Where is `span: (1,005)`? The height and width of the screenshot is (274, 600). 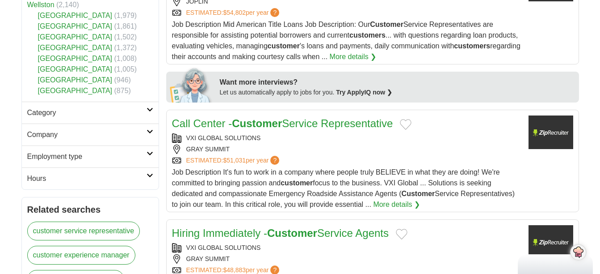
span: (1,005) is located at coordinates (126, 69).